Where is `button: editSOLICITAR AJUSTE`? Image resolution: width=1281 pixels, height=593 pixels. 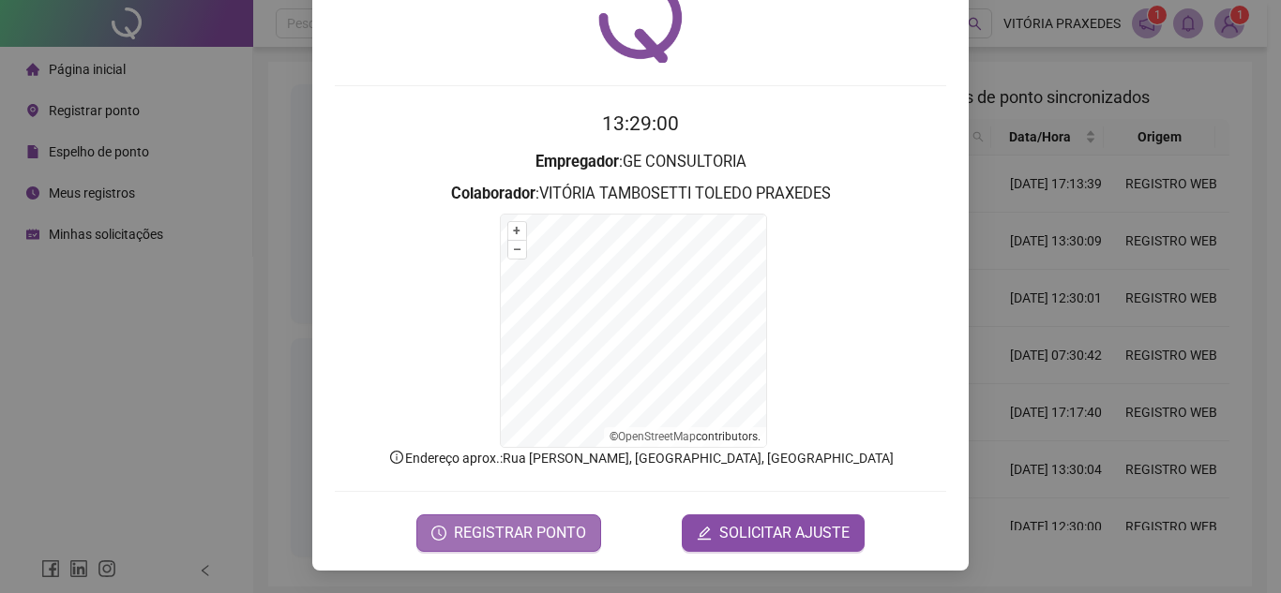
button: editSOLICITAR AJUSTE is located at coordinates (772, 533).